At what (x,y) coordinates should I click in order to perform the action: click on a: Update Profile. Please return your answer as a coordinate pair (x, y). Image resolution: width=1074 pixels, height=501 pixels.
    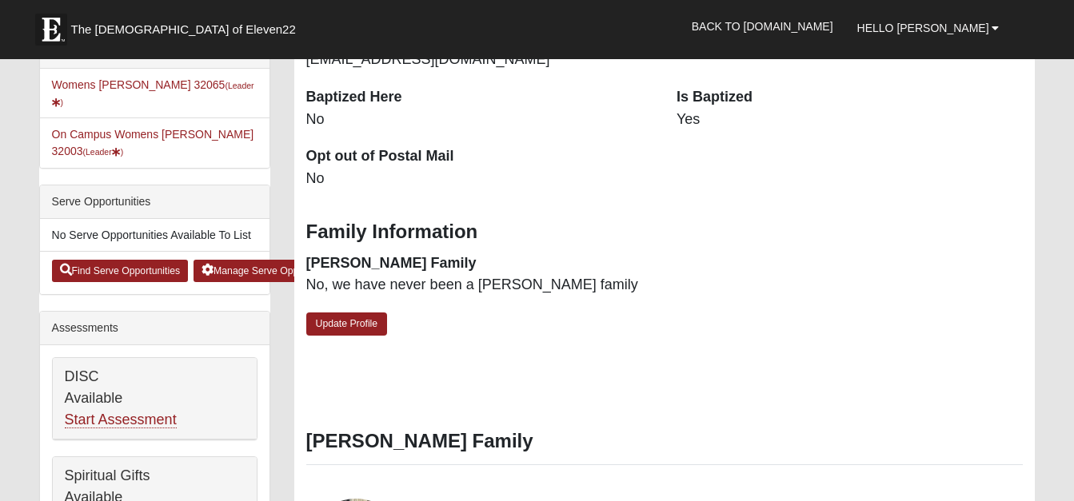
    Looking at the image, I should click on (347, 324).